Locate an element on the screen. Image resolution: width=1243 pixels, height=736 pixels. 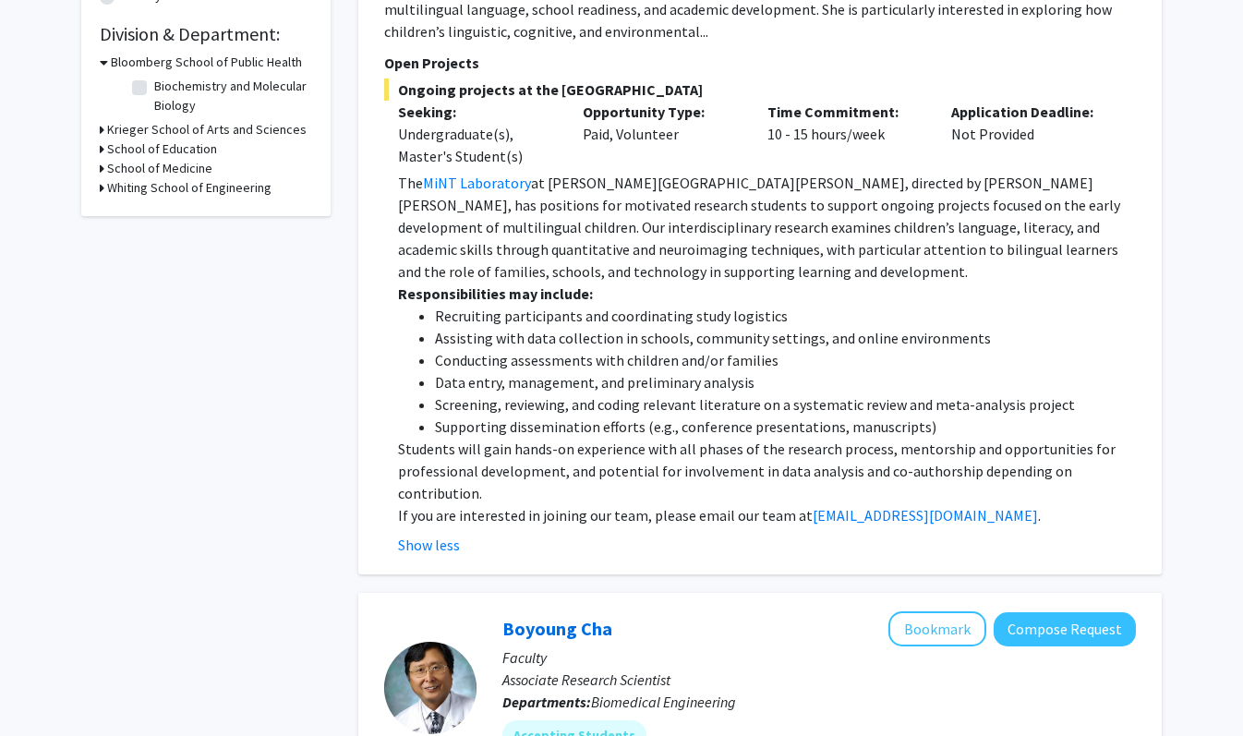
div: Not Provided is located at coordinates (1030, 134).